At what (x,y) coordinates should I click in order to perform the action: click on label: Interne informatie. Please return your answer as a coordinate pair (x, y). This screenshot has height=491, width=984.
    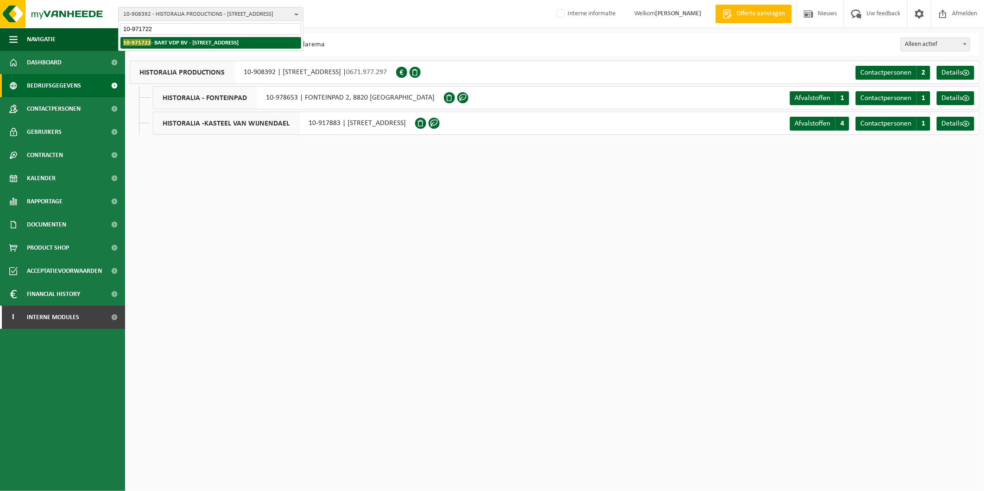
    Looking at the image, I should click on (585, 14).